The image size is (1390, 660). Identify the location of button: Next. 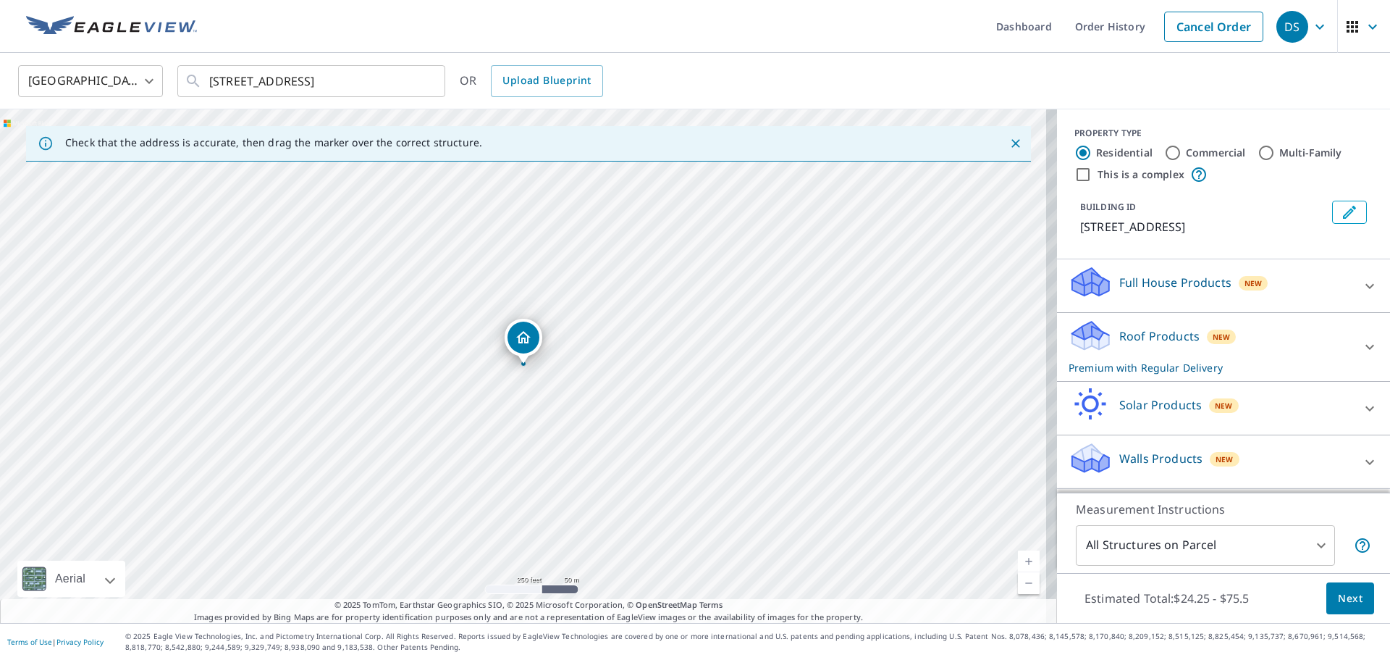
(1350, 598).